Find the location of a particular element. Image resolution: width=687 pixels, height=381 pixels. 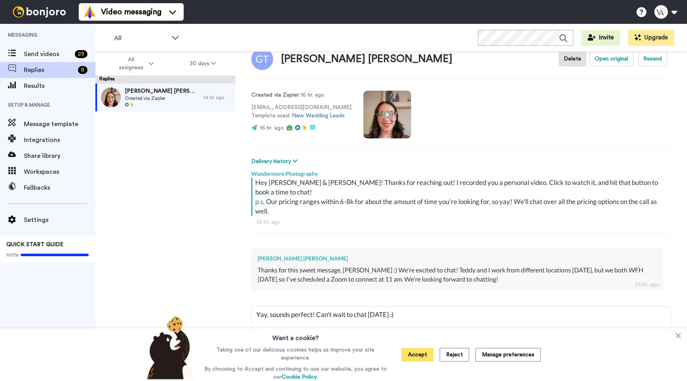

p: : 16 hr. ago is located at coordinates (302, 95).